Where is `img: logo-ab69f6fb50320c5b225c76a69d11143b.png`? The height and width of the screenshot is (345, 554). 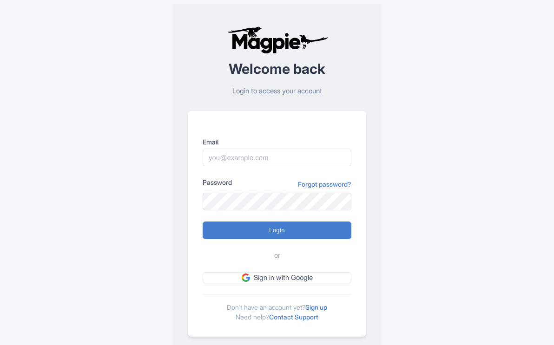 img: logo-ab69f6fb50320c5b225c76a69d11143b.png is located at coordinates (277, 40).